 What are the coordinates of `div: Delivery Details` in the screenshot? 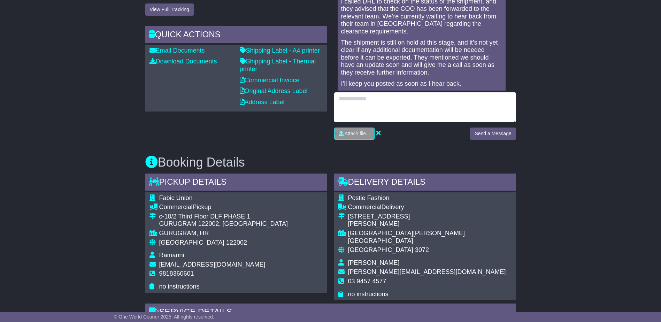 It's located at (425, 183).